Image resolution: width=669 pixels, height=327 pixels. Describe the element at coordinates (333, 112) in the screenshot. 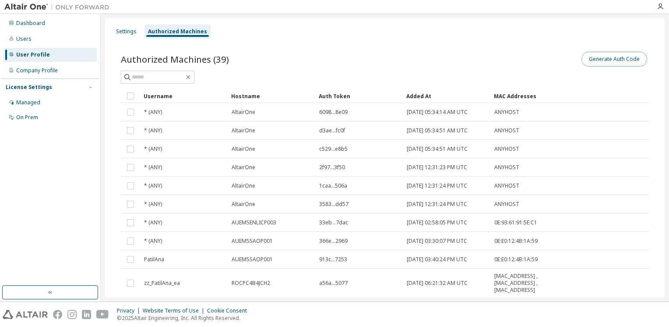

I see `span: 6098...8e09` at that location.